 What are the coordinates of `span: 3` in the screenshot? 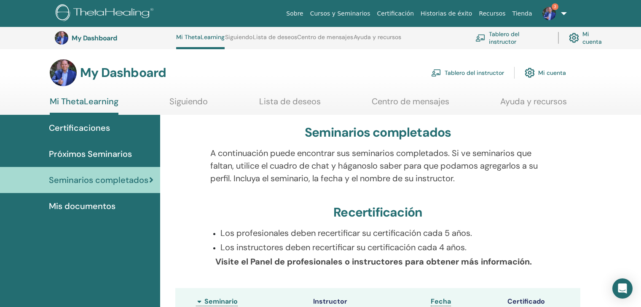 It's located at (555, 7).